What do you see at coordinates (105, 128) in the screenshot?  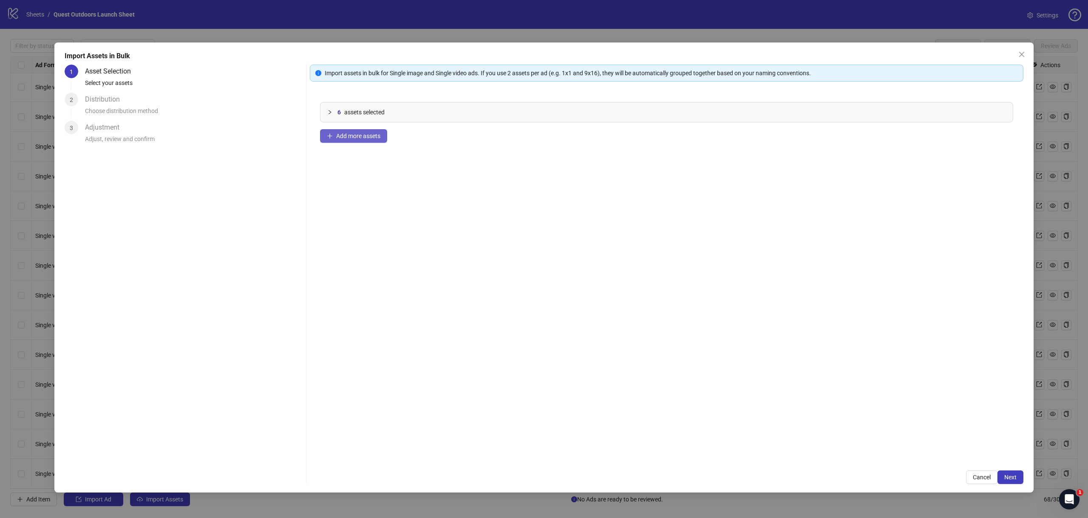 I see `div: Adjustment` at bounding box center [105, 128].